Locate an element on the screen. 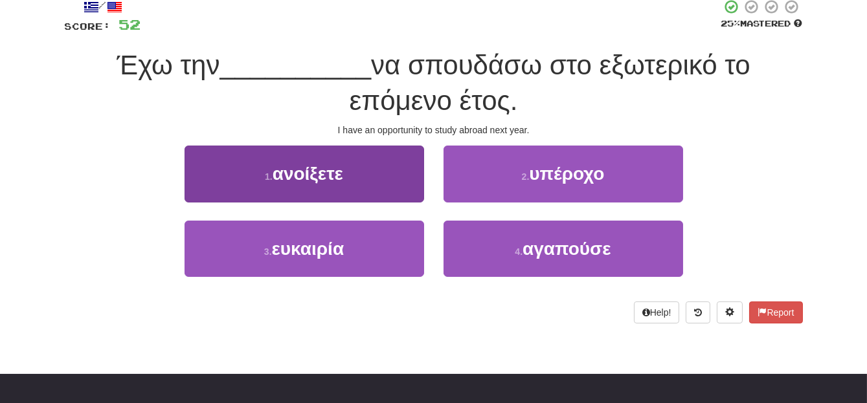  span: 52 is located at coordinates (130, 24).